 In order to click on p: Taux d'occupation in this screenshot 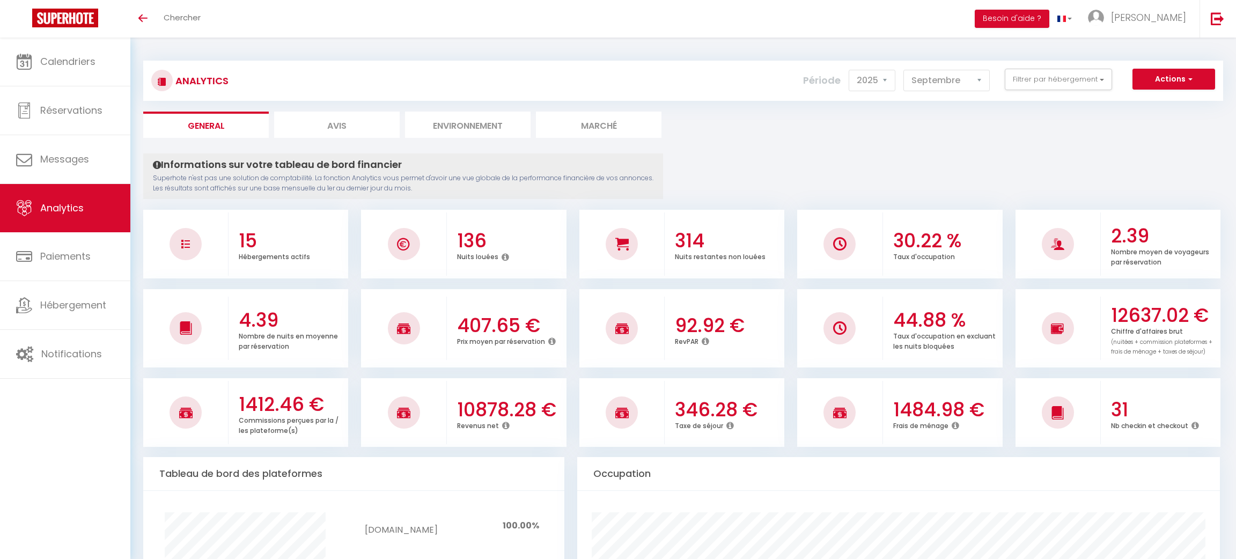, I will do `click(923, 255)`.